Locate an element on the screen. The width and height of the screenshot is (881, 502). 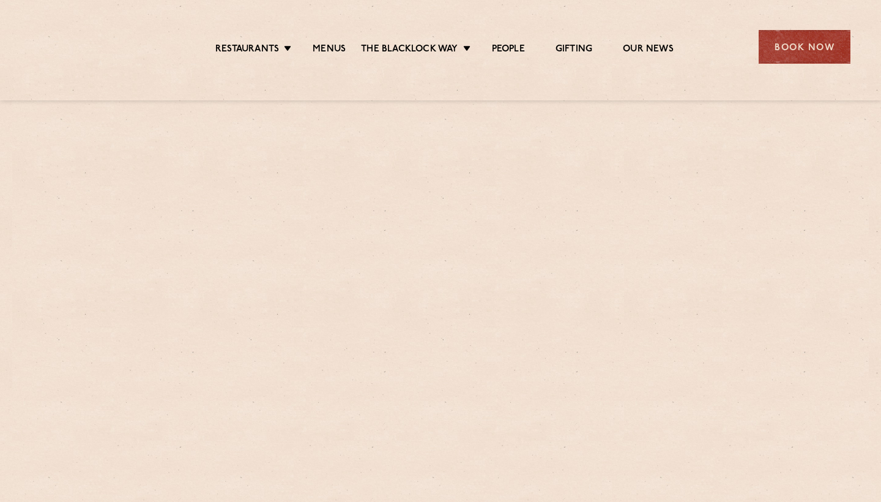
a: People is located at coordinates (508, 50).